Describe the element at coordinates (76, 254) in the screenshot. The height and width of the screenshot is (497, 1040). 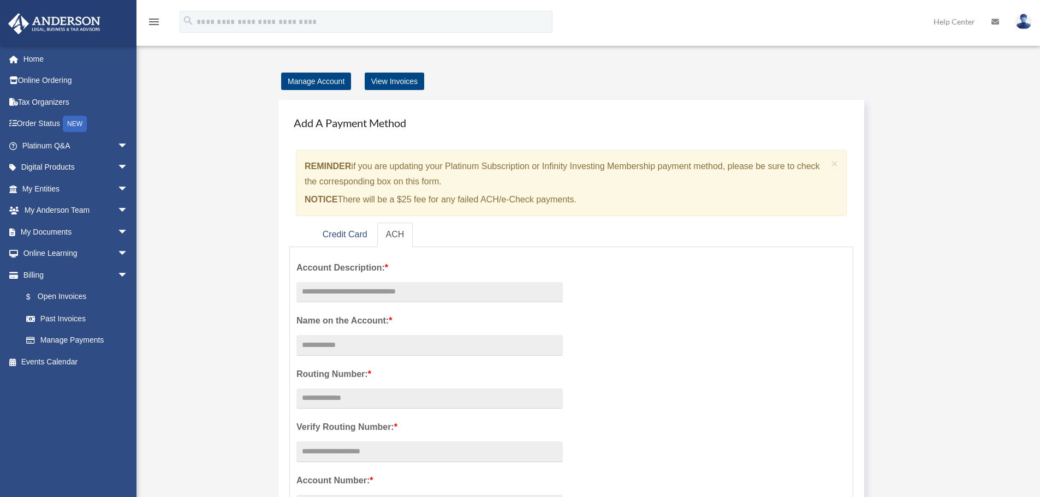
I see `a: Online Learningarrow_drop_down` at that location.